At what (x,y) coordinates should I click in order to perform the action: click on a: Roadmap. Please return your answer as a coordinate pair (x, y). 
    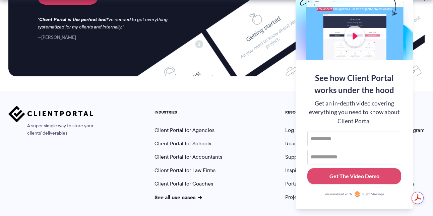
    Looking at the image, I should click on (296, 143).